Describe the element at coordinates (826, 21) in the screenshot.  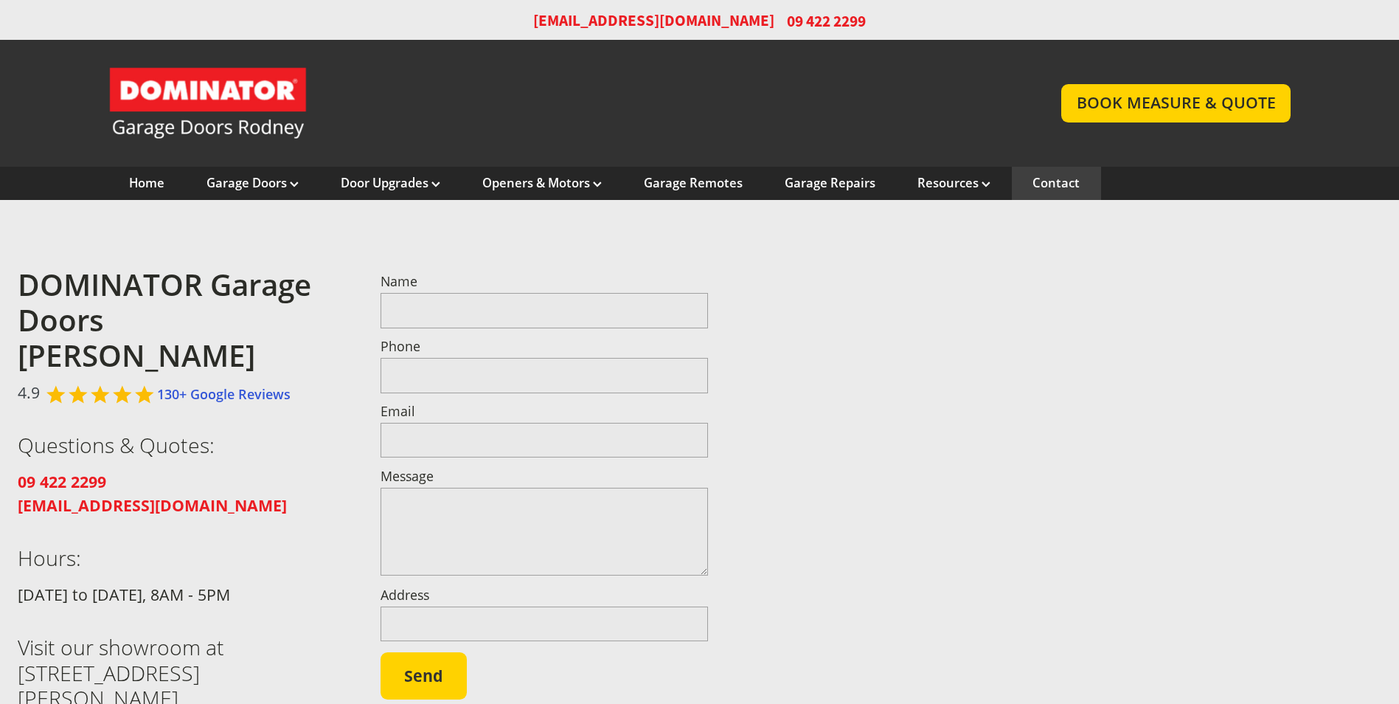
I see `span: 09 422 2299` at that location.